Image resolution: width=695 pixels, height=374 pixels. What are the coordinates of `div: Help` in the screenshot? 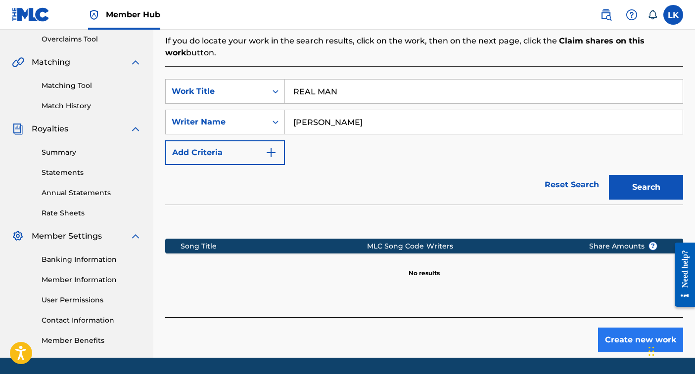 It's located at (632, 15).